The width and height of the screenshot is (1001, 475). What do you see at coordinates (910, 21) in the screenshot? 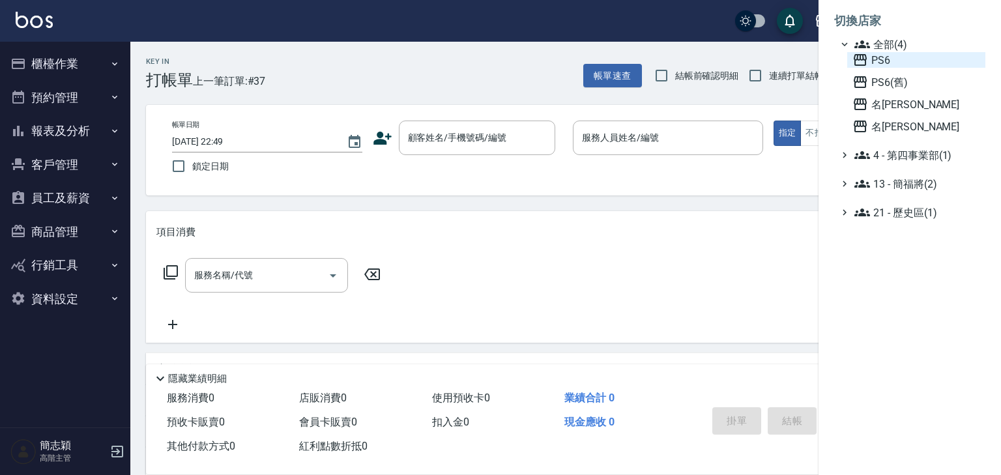
I see `li: 切換店家` at bounding box center [910, 21].